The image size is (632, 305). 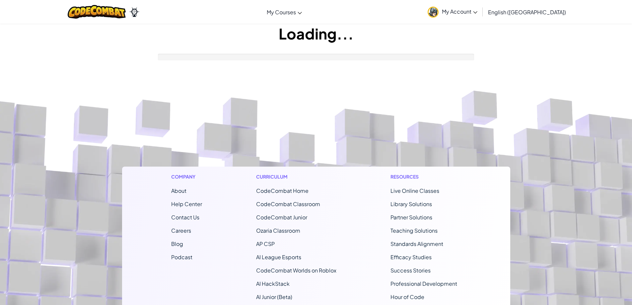 What do you see at coordinates (186, 204) in the screenshot?
I see `a: Help Center` at bounding box center [186, 204].